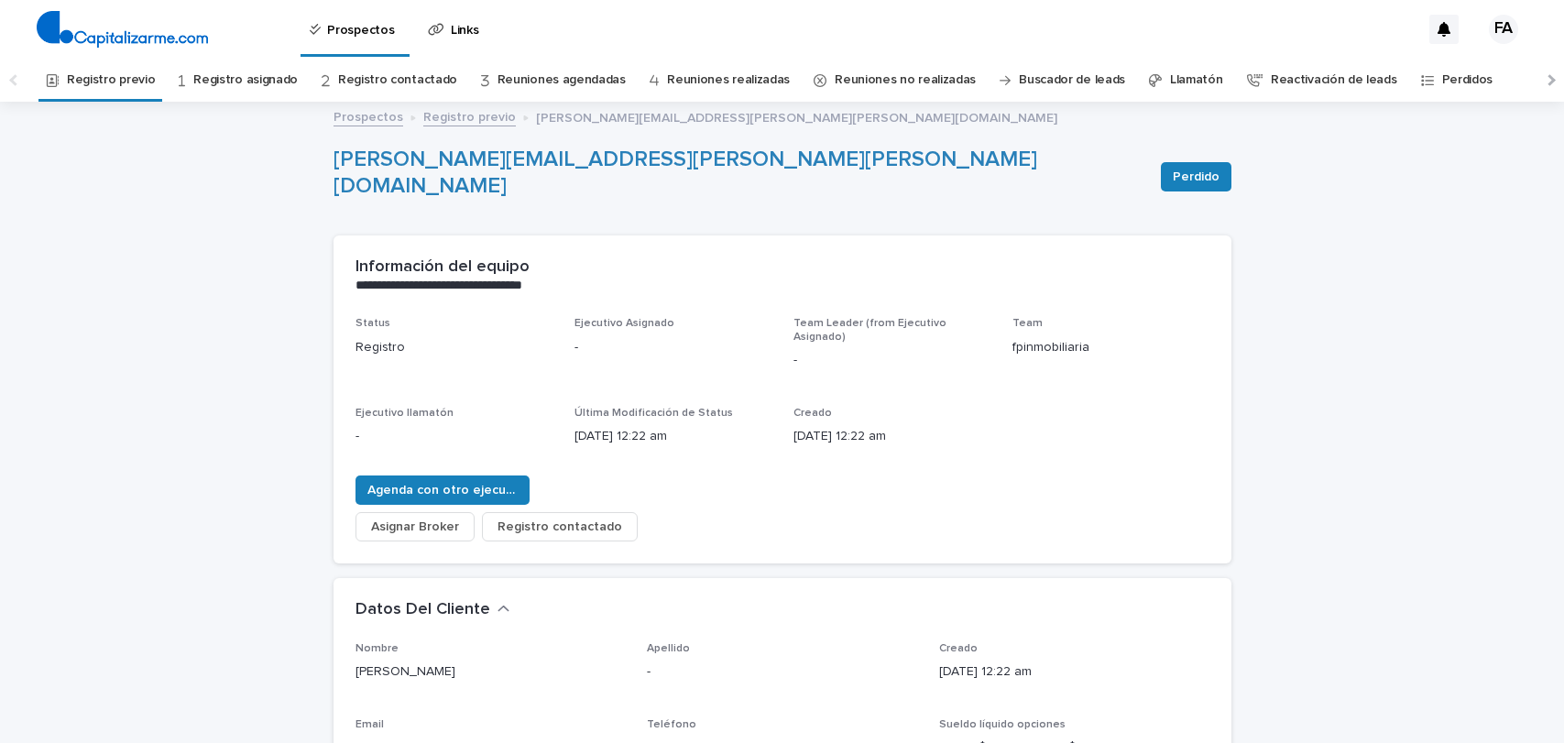 The height and width of the screenshot is (743, 1564). I want to click on a: Prospectos, so click(368, 115).